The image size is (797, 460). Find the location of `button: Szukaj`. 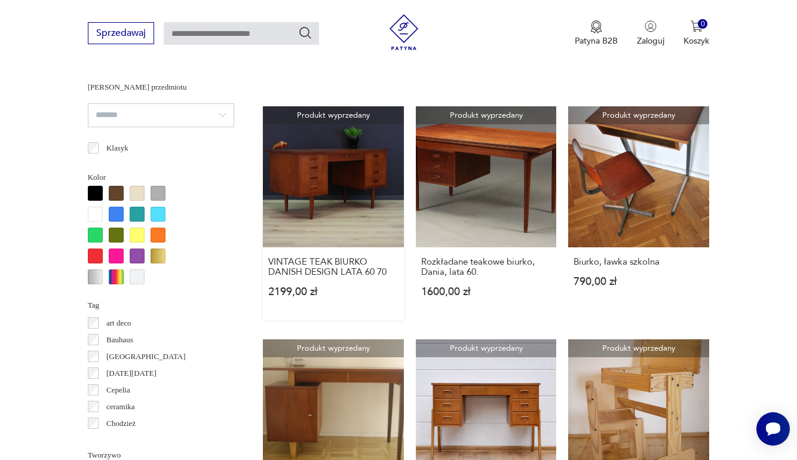

button: Szukaj is located at coordinates (305, 33).